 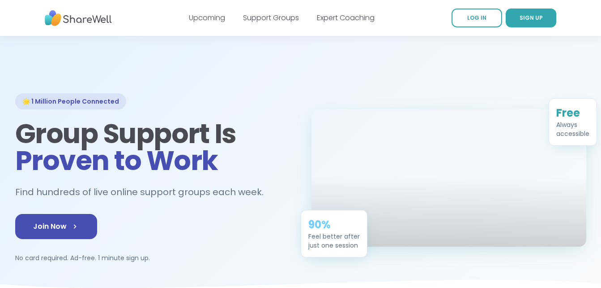 I want to click on div: 🌟 1 Million People Connected, so click(x=71, y=101).